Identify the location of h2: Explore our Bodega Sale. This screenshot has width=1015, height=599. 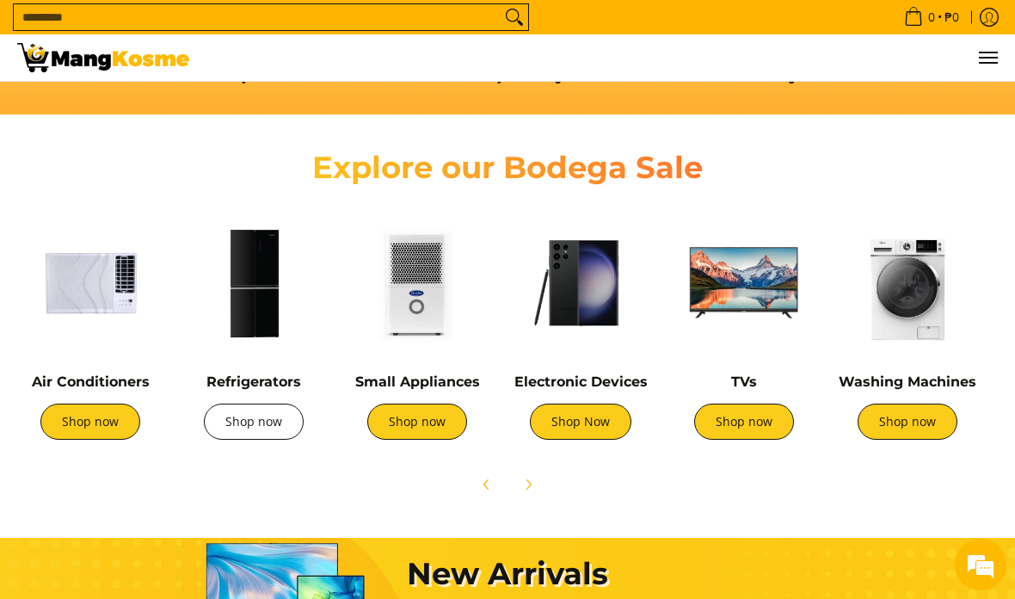
(508, 168).